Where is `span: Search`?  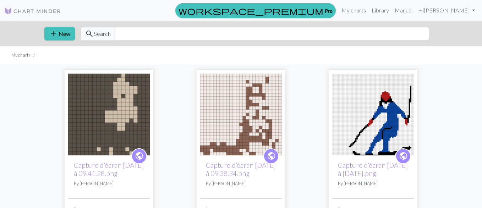 span: Search is located at coordinates (102, 34).